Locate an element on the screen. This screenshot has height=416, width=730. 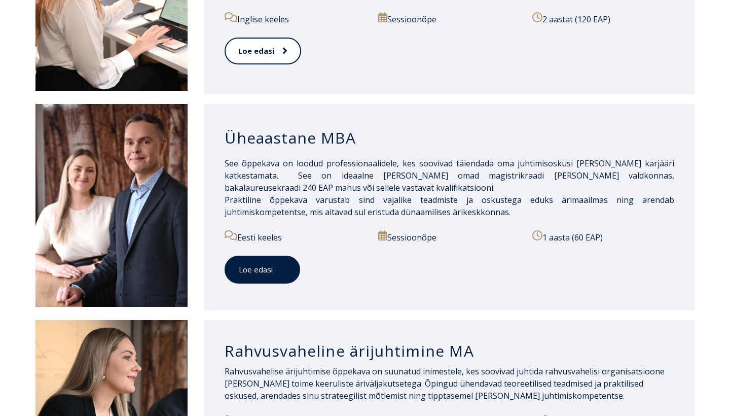
p: Inglise keeles is located at coordinates (296, 19).